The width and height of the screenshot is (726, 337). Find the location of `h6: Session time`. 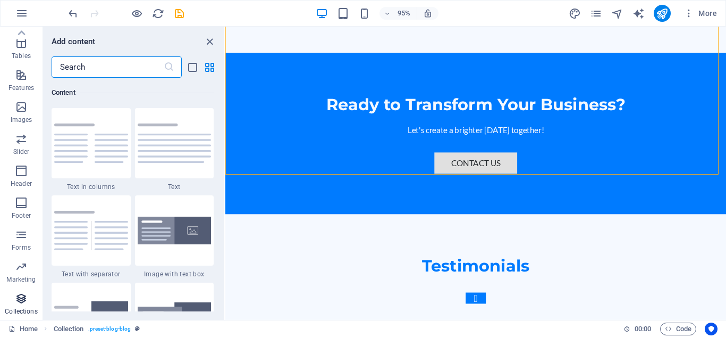

h6: Session time is located at coordinates (638, 329).